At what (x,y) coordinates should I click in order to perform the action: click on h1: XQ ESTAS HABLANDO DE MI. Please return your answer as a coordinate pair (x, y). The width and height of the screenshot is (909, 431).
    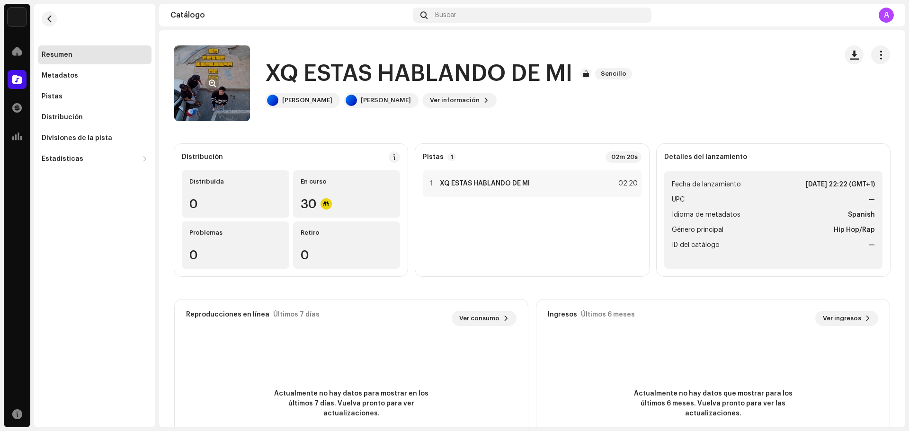
    Looking at the image, I should click on (419, 74).